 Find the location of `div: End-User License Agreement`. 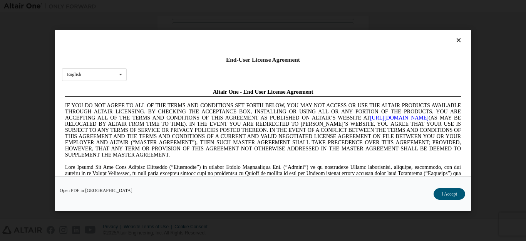

div: End-User License Agreement is located at coordinates (263, 60).